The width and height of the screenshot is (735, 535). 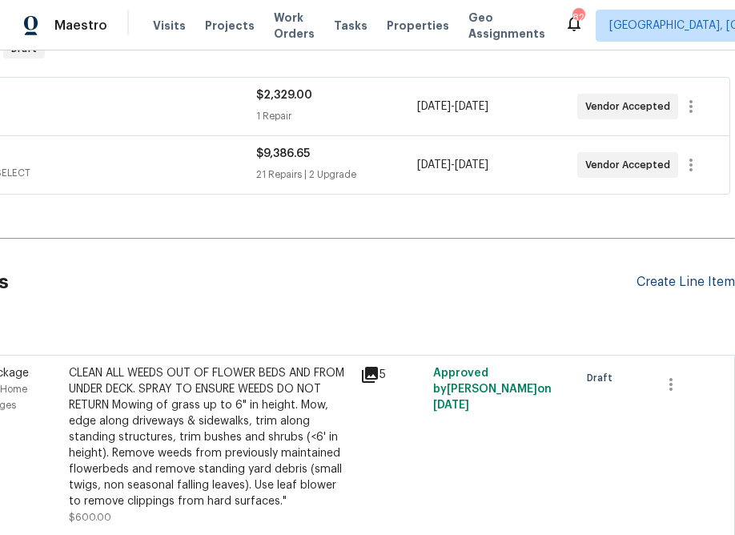 What do you see at coordinates (418, 26) in the screenshot?
I see `span: Properties` at bounding box center [418, 26].